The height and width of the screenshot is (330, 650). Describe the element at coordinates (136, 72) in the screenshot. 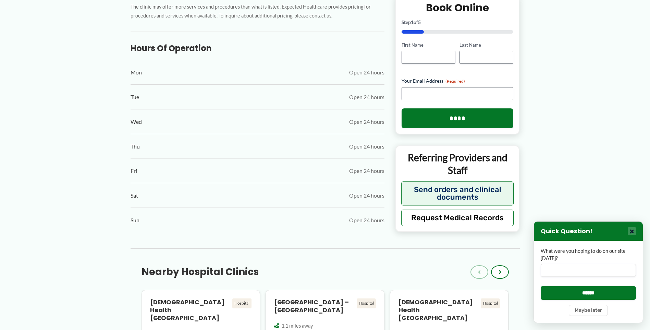

I see `span: Mon` at that location.